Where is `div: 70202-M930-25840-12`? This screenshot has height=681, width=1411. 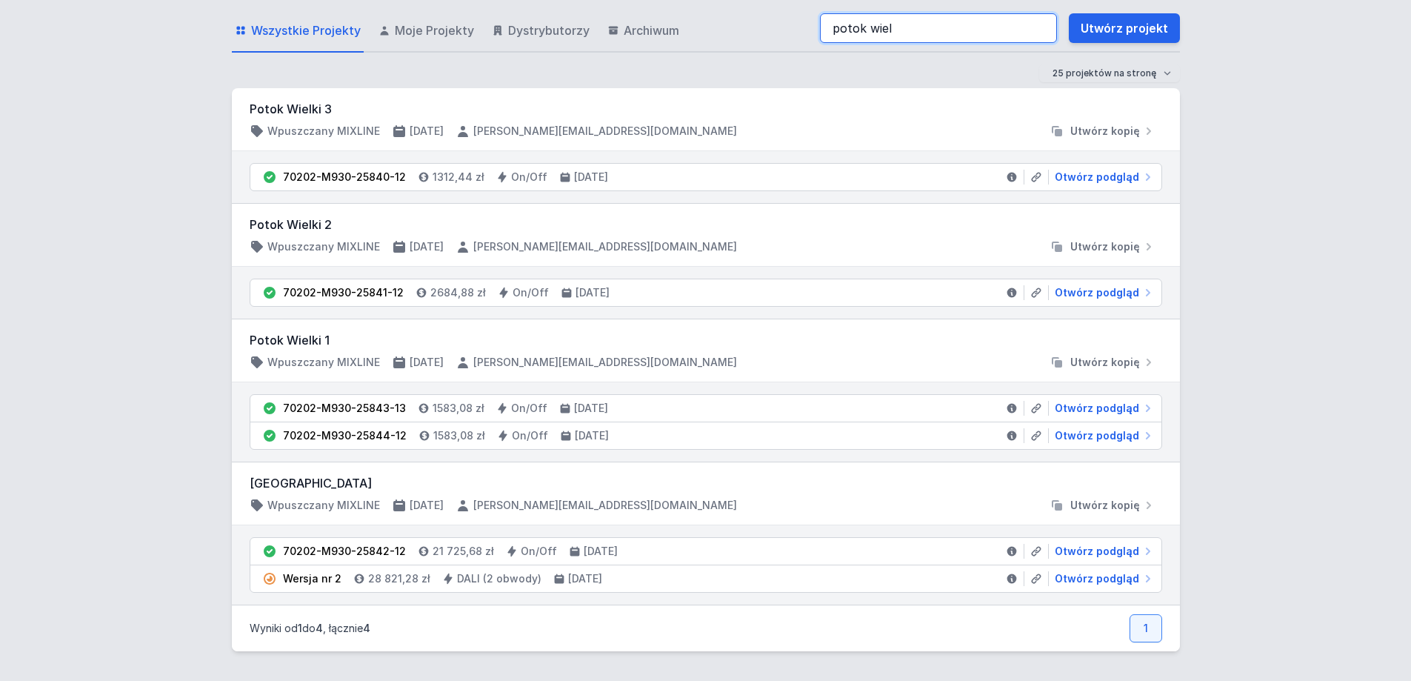 div: 70202-M930-25840-12 is located at coordinates (344, 177).